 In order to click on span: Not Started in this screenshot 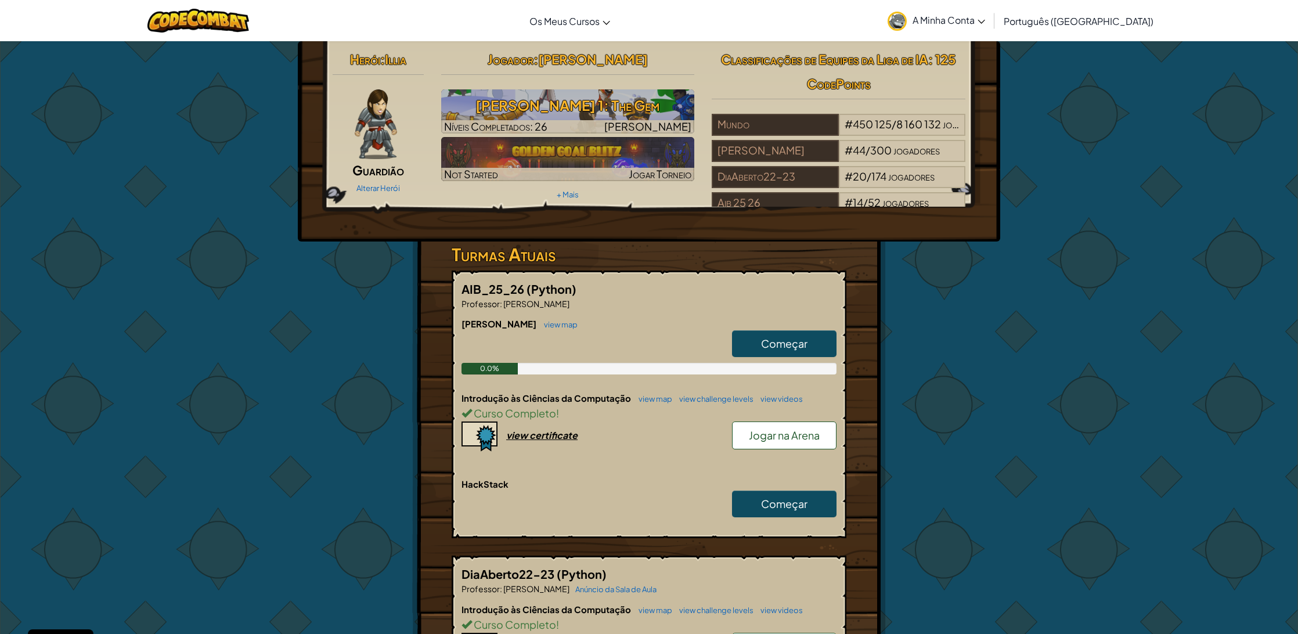, I will do `click(471, 174)`.